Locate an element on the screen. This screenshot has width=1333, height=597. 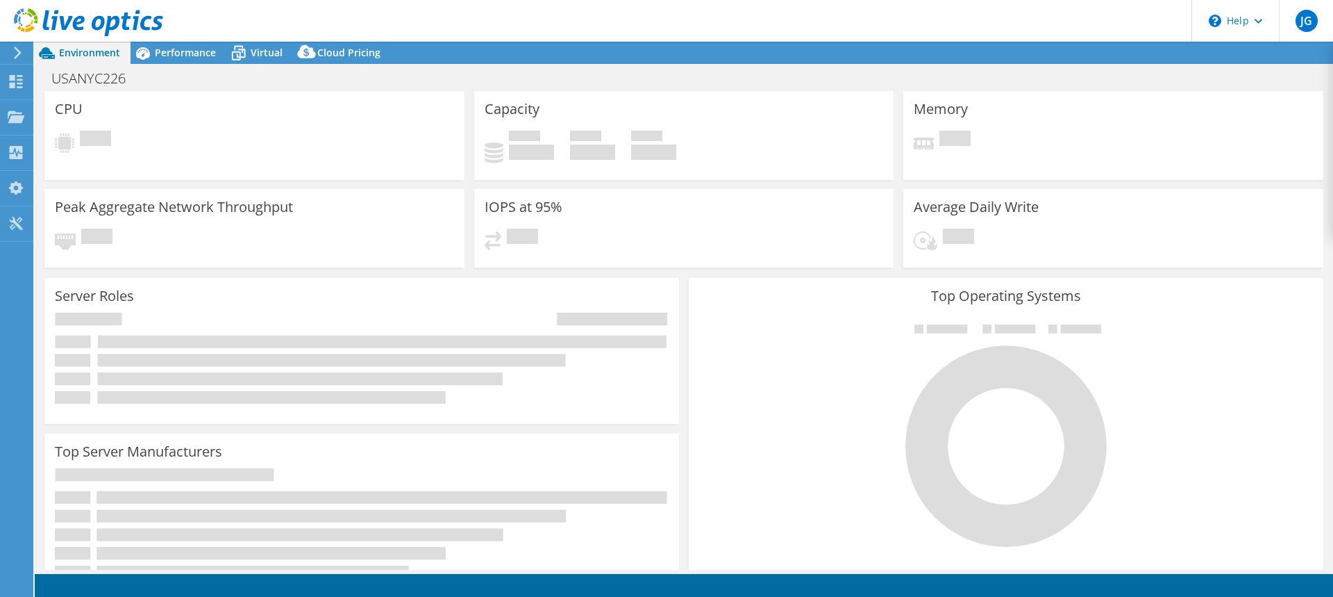
h3: Top Server Manufacturers is located at coordinates (138, 451).